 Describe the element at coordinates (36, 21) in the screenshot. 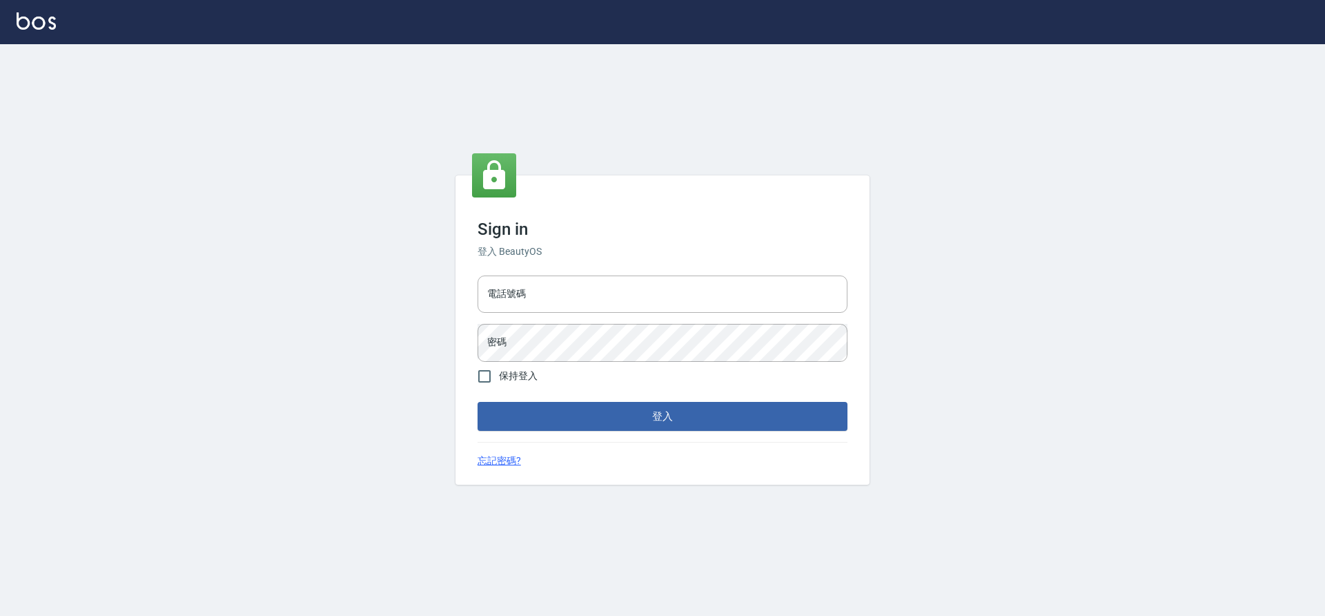

I see `img: Logo` at that location.